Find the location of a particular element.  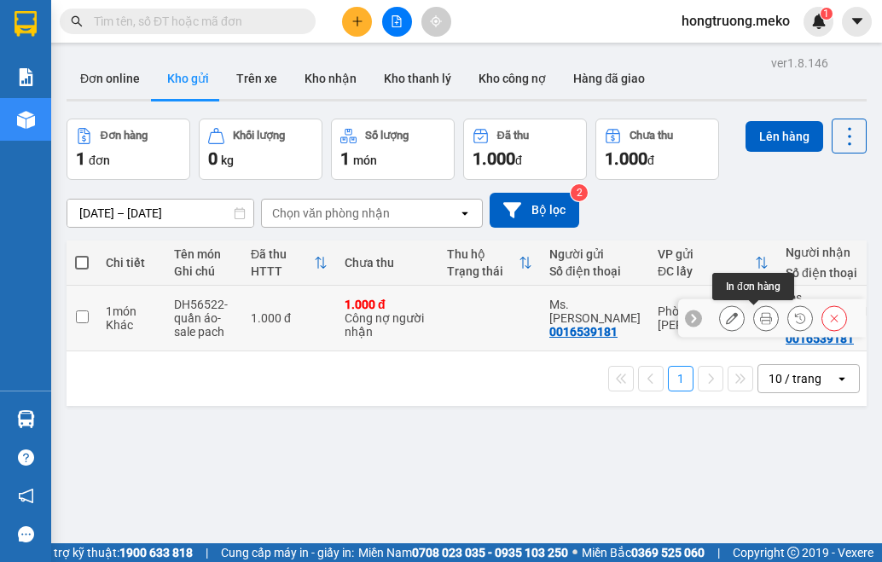

input: Tìm tên, số ĐT hoặc mã đơn is located at coordinates (195, 21).